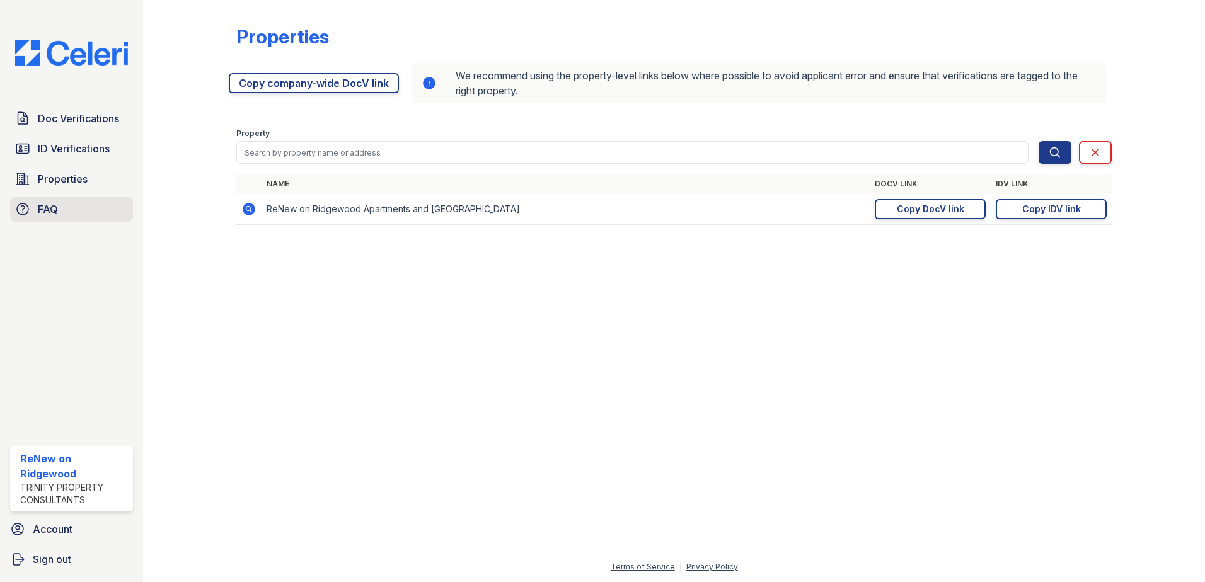  I want to click on a: Sign out, so click(71, 559).